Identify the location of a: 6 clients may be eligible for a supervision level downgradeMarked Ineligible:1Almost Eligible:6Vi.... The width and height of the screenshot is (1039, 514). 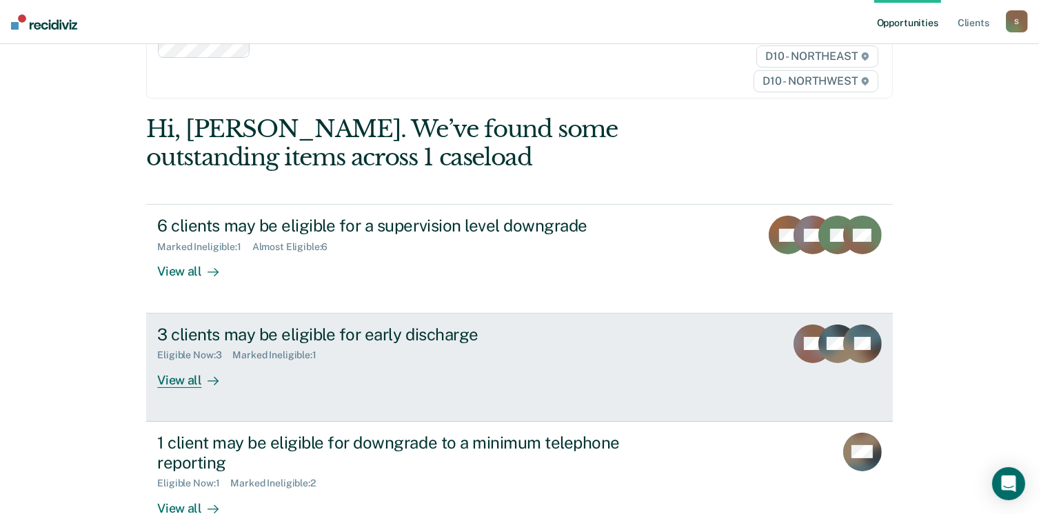
(519, 259).